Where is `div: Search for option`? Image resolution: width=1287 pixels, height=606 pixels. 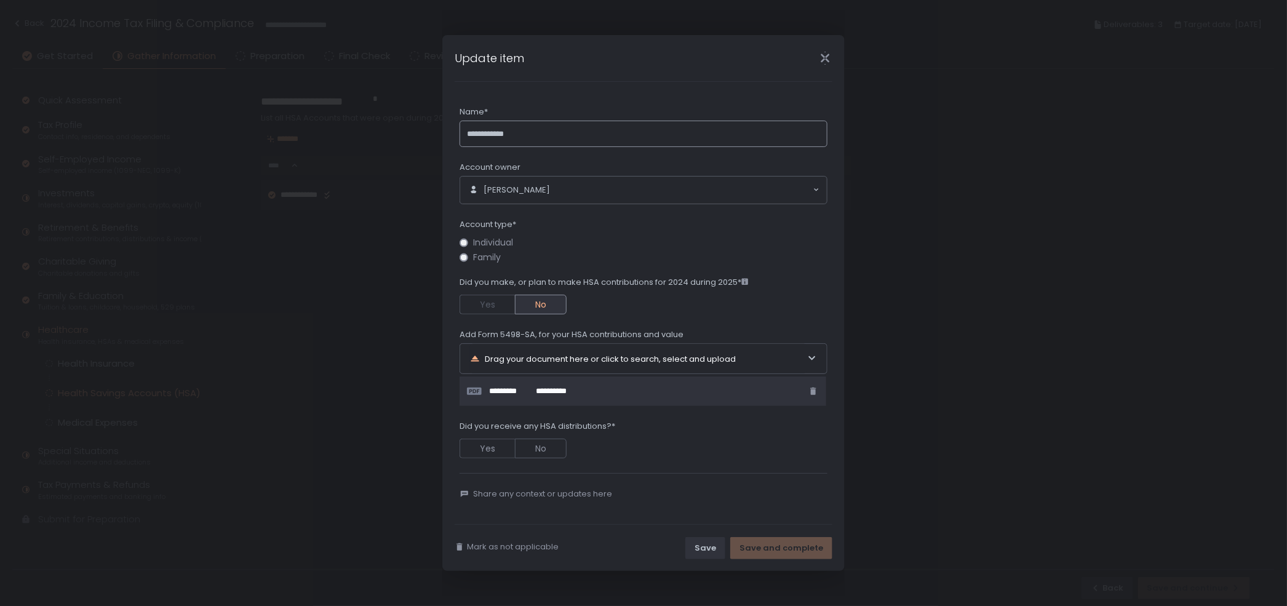 div: Search for option is located at coordinates (644, 190).